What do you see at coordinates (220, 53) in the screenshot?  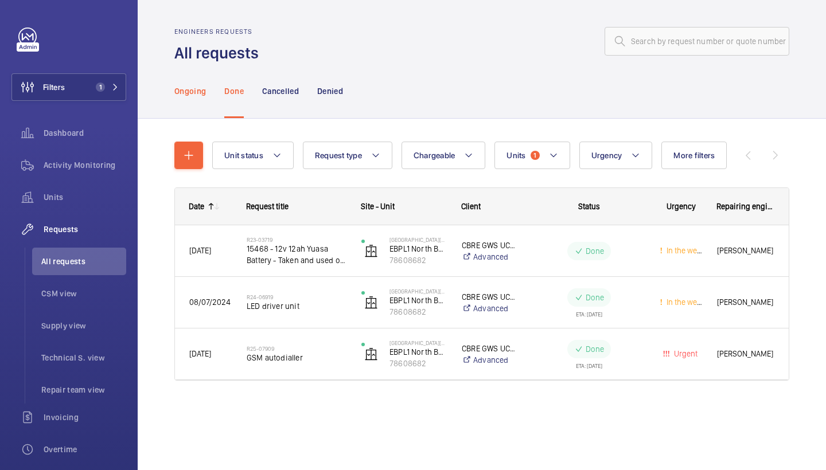 I see `h1: All requests` at bounding box center [220, 53].